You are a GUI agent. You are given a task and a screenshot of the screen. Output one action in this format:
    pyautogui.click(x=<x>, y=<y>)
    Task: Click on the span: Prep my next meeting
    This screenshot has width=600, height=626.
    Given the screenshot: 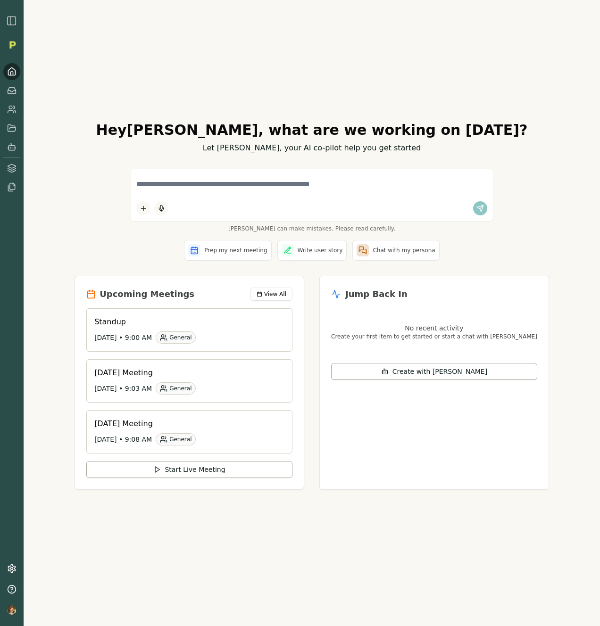 What is the action you would take?
    pyautogui.click(x=235, y=251)
    